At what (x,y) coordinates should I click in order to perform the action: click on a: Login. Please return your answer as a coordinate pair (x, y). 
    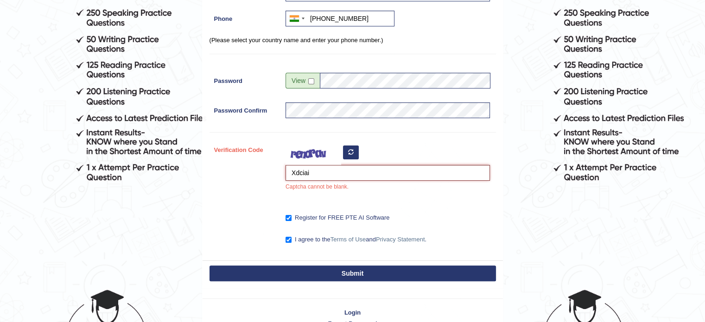
    Looking at the image, I should click on (353, 312).